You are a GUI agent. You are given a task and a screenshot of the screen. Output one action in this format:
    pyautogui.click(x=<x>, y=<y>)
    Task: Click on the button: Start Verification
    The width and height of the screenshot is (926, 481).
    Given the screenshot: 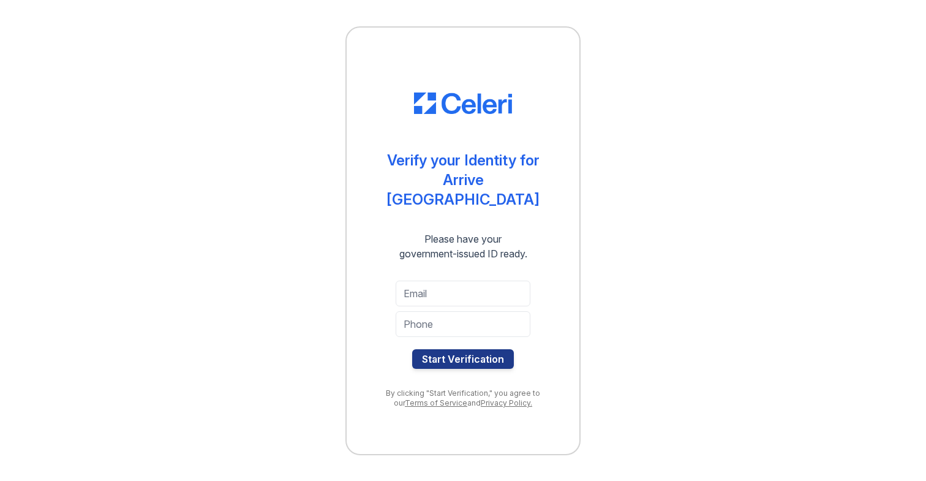 What is the action you would take?
    pyautogui.click(x=463, y=359)
    